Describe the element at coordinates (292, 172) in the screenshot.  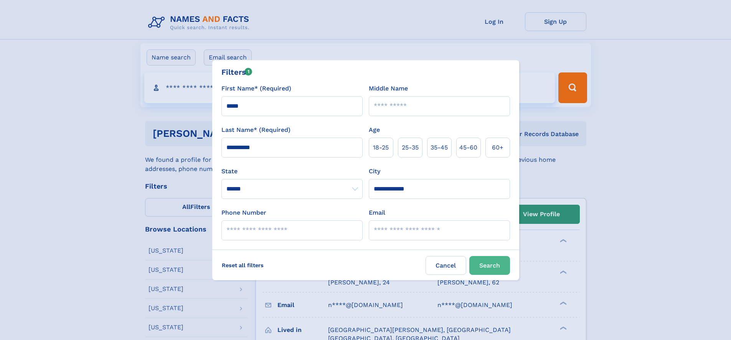
I see `label: State` at that location.